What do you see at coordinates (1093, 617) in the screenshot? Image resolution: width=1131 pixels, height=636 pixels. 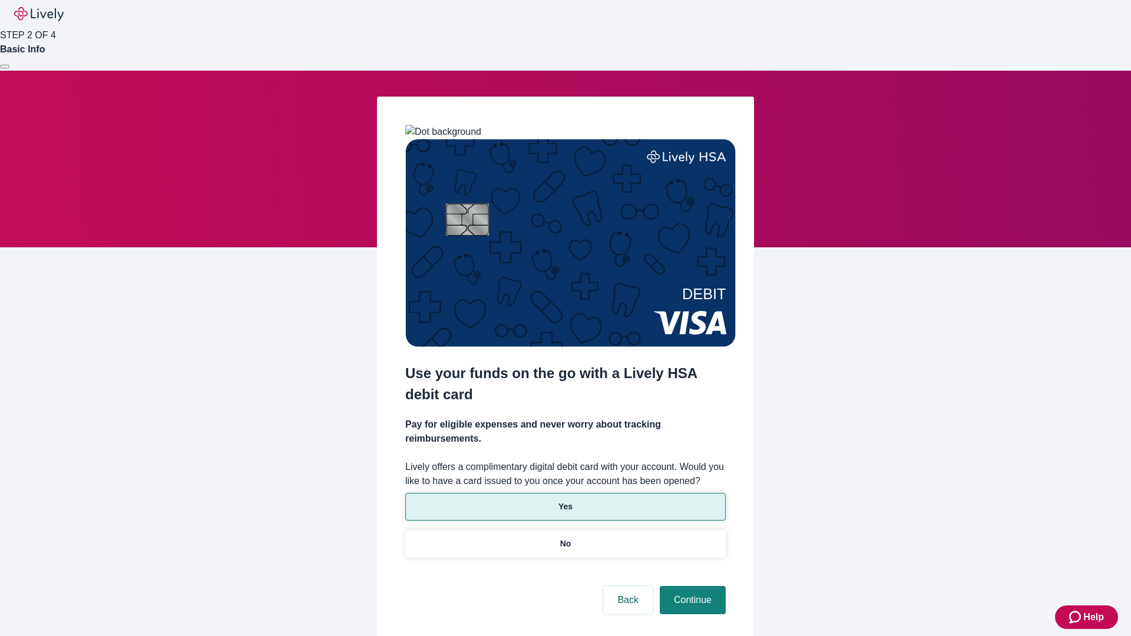 I see `span: Help` at bounding box center [1093, 617].